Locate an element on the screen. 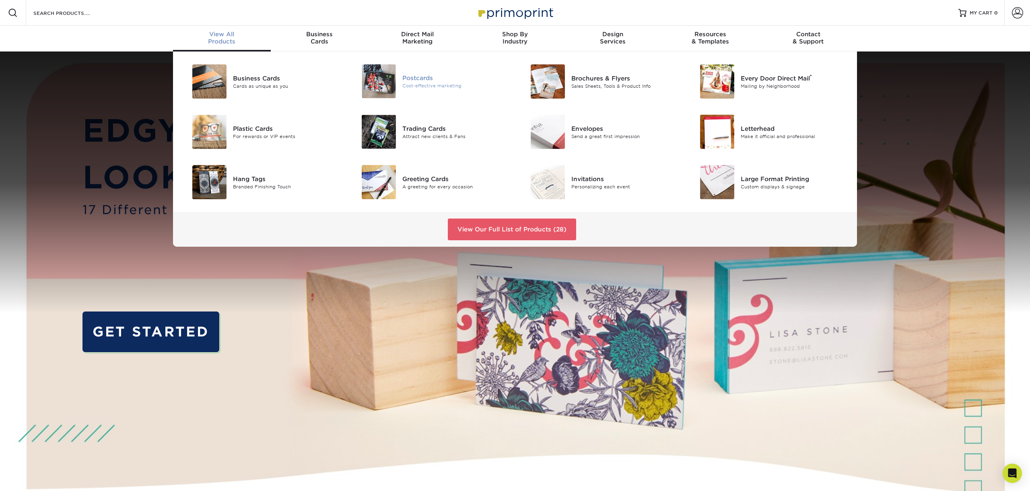  div: Send a great first impression is located at coordinates (625, 136).